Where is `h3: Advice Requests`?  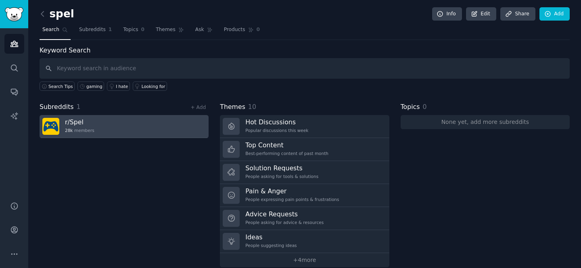 h3: Advice Requests is located at coordinates (284, 214).